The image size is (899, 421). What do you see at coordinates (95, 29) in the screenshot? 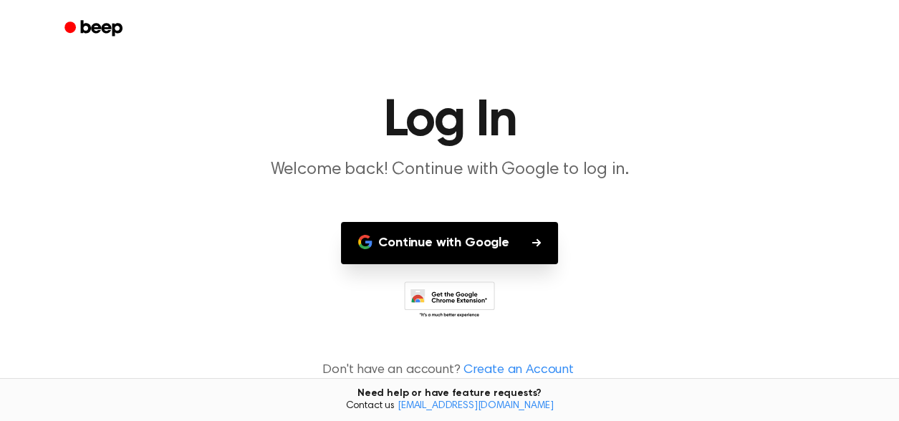
I see `a: Beep` at bounding box center [95, 29].